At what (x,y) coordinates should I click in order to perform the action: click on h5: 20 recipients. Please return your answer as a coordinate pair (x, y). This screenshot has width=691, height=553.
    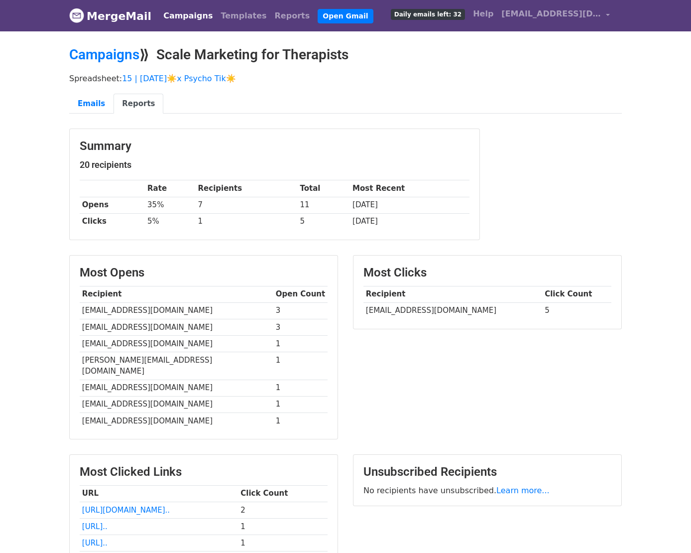
    Looking at the image, I should click on (274, 165).